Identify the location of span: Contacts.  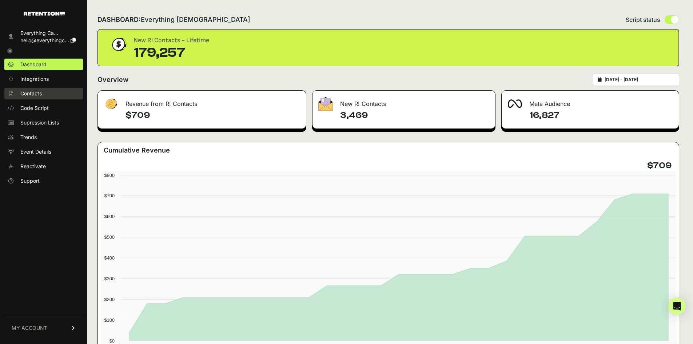
(31, 94).